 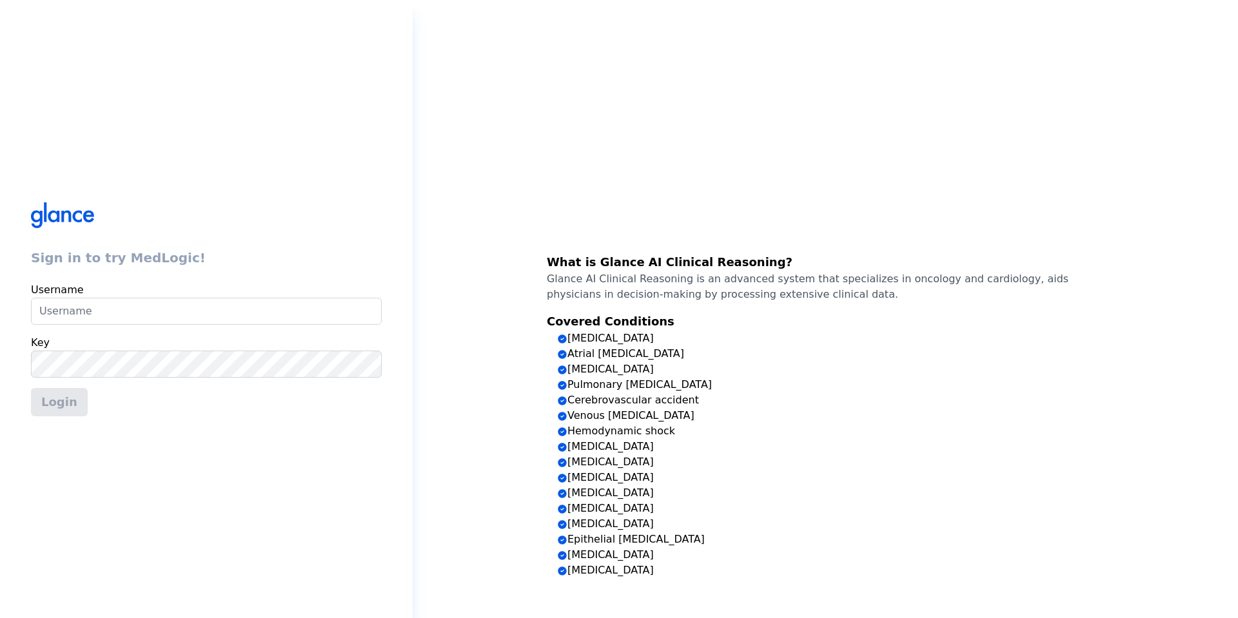 What do you see at coordinates (825, 287) in the screenshot?
I see `p: Glance AI Clinical Reasoning is an advanced system that specializes in oncology and cardiology, a...` at bounding box center [825, 287].